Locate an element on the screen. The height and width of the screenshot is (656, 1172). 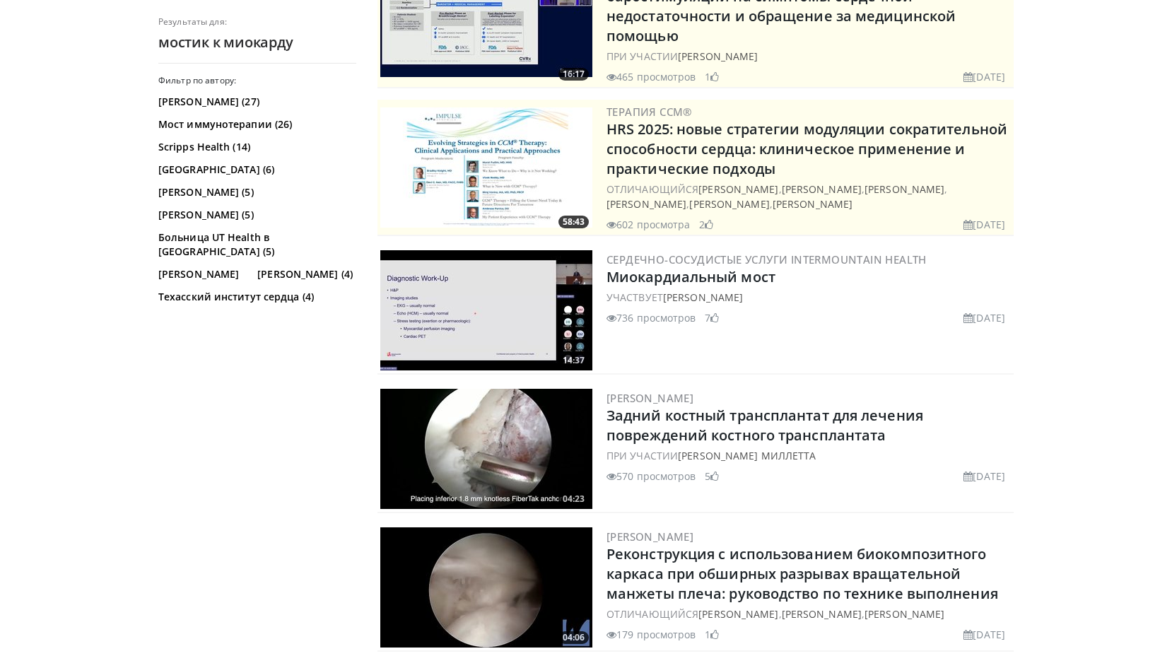
a: Техасский институт сердца (4) is located at coordinates (255, 297).